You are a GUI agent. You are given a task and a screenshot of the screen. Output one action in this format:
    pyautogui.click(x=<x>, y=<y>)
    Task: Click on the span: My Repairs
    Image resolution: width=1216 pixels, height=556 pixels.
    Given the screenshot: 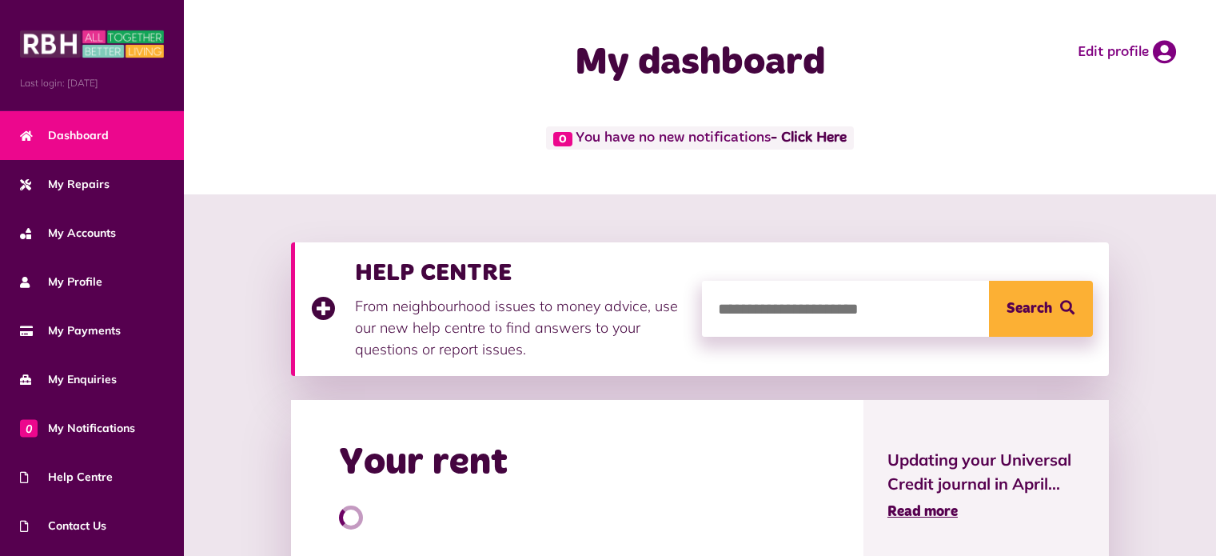 What is the action you would take?
    pyautogui.click(x=65, y=184)
    